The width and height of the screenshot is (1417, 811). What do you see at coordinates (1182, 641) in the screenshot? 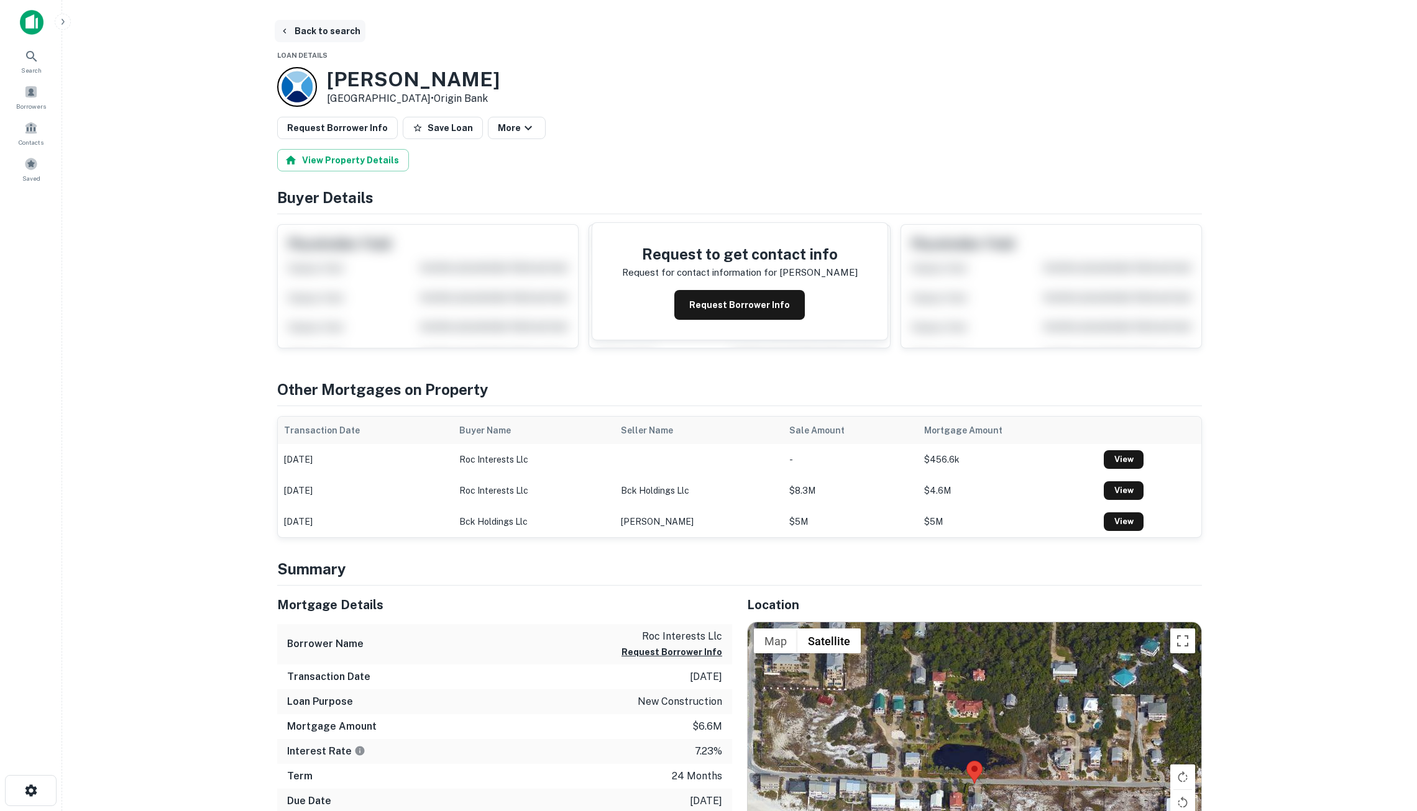
I see `button: Toggle fullscreen view` at bounding box center [1182, 641].